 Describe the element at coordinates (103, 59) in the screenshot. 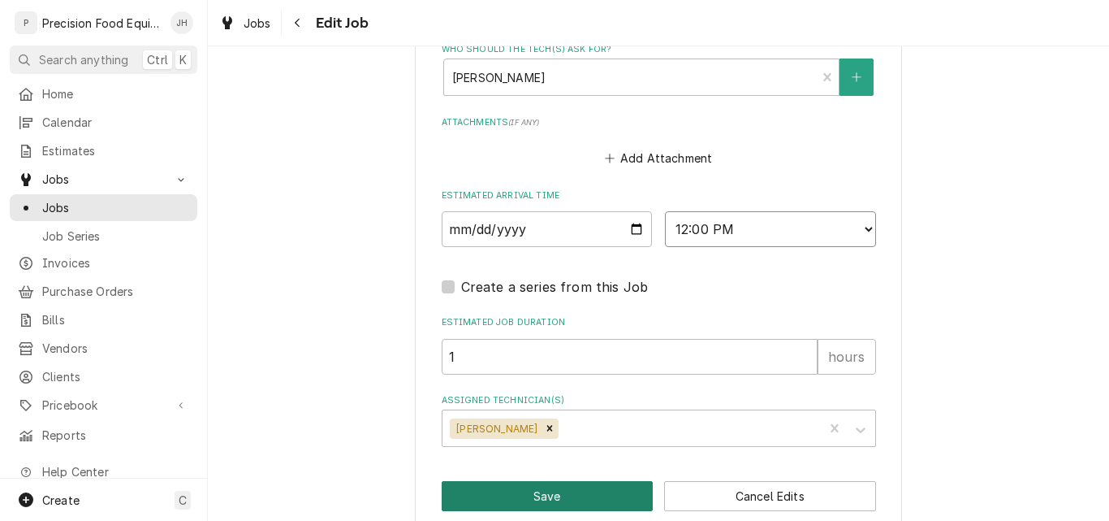

I see `button: Search anythingCtrlK` at that location.